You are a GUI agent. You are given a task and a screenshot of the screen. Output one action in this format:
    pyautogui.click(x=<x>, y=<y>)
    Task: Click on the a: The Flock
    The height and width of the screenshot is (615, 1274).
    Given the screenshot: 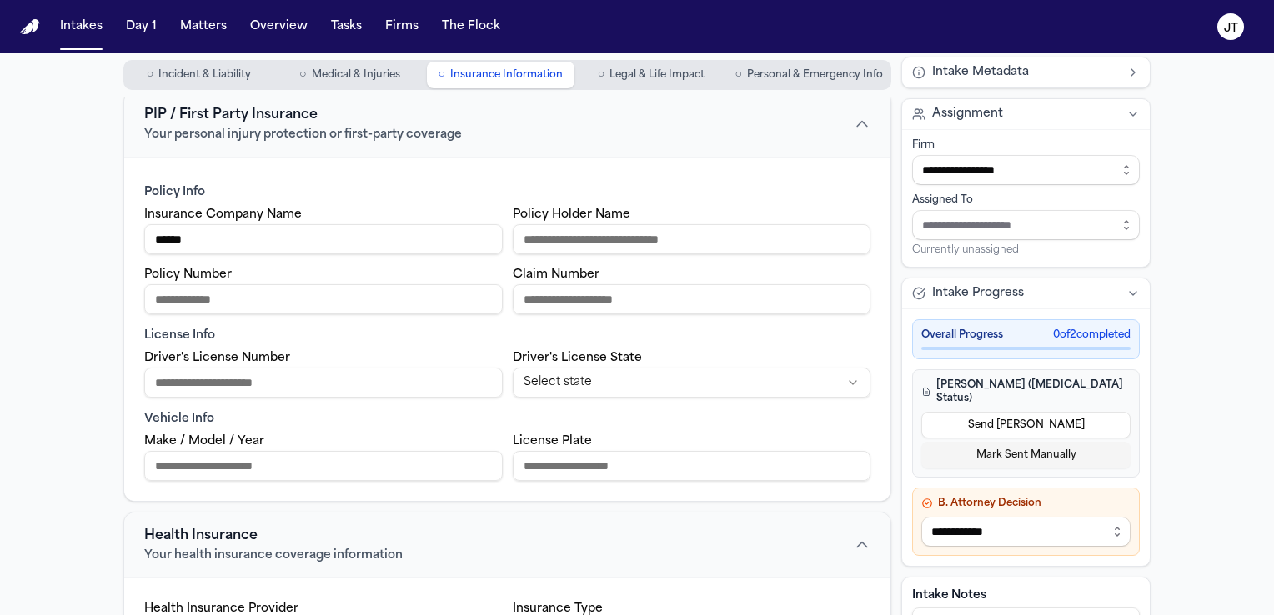 What is the action you would take?
    pyautogui.click(x=471, y=27)
    